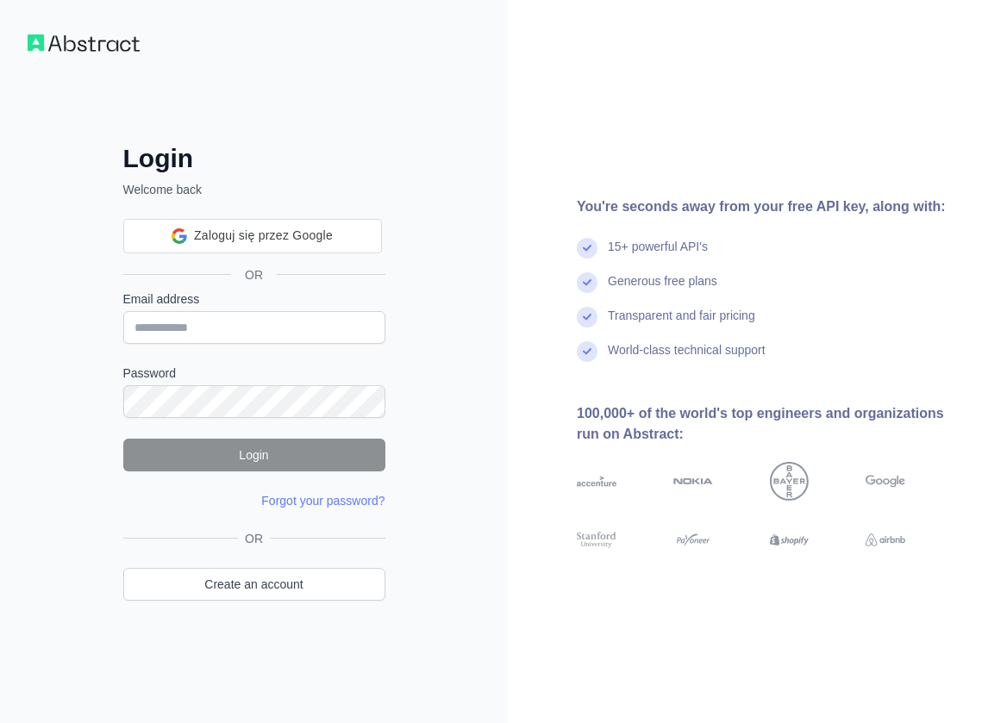 The height and width of the screenshot is (723, 988). Describe the element at coordinates (254, 190) in the screenshot. I see `p: Welcome back` at that location.